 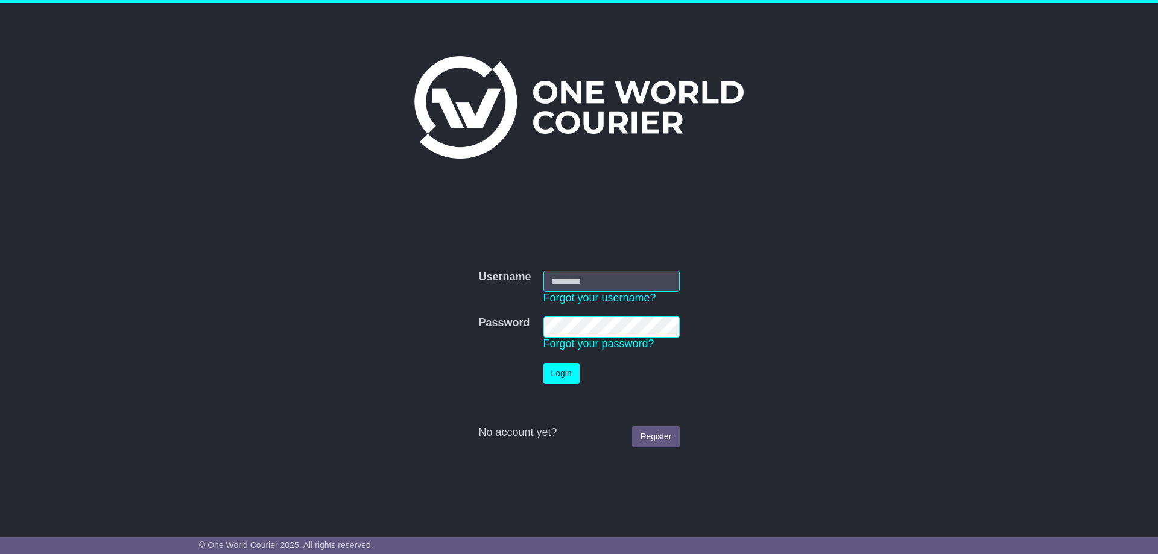 What do you see at coordinates (579, 433) in the screenshot?
I see `div: No account yet?` at bounding box center [579, 433].